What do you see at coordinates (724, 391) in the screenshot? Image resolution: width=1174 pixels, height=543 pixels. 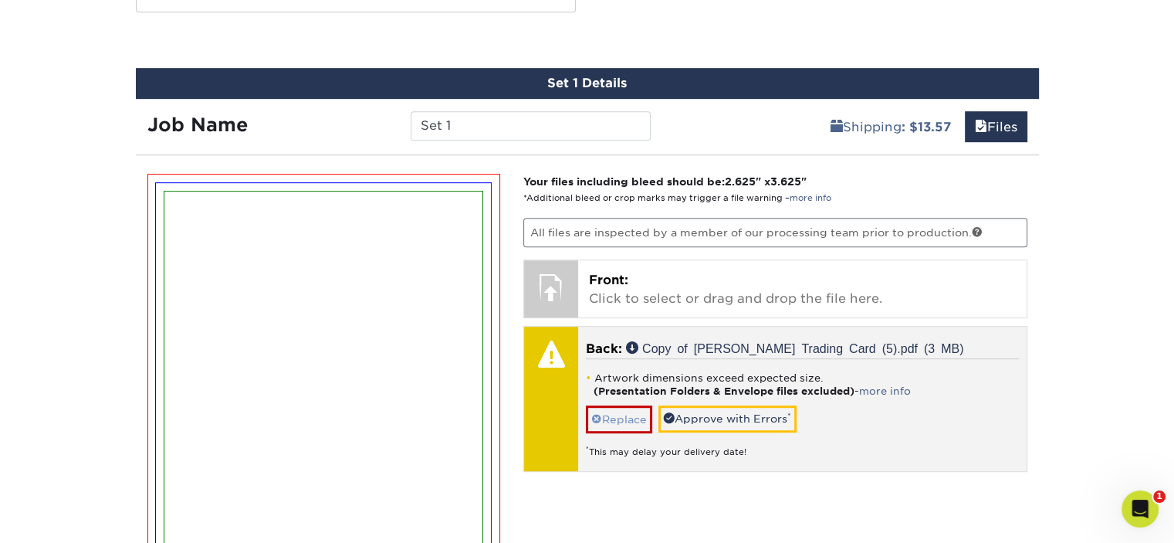 I see `strong: (Presentation Folders & Envelope files excluded)` at bounding box center [724, 391].